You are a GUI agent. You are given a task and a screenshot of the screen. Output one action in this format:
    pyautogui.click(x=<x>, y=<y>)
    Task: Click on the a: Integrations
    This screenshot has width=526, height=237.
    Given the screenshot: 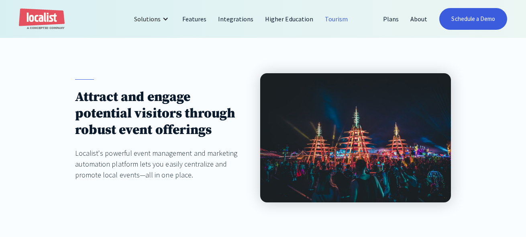 What is the action you would take?
    pyautogui.click(x=236, y=19)
    